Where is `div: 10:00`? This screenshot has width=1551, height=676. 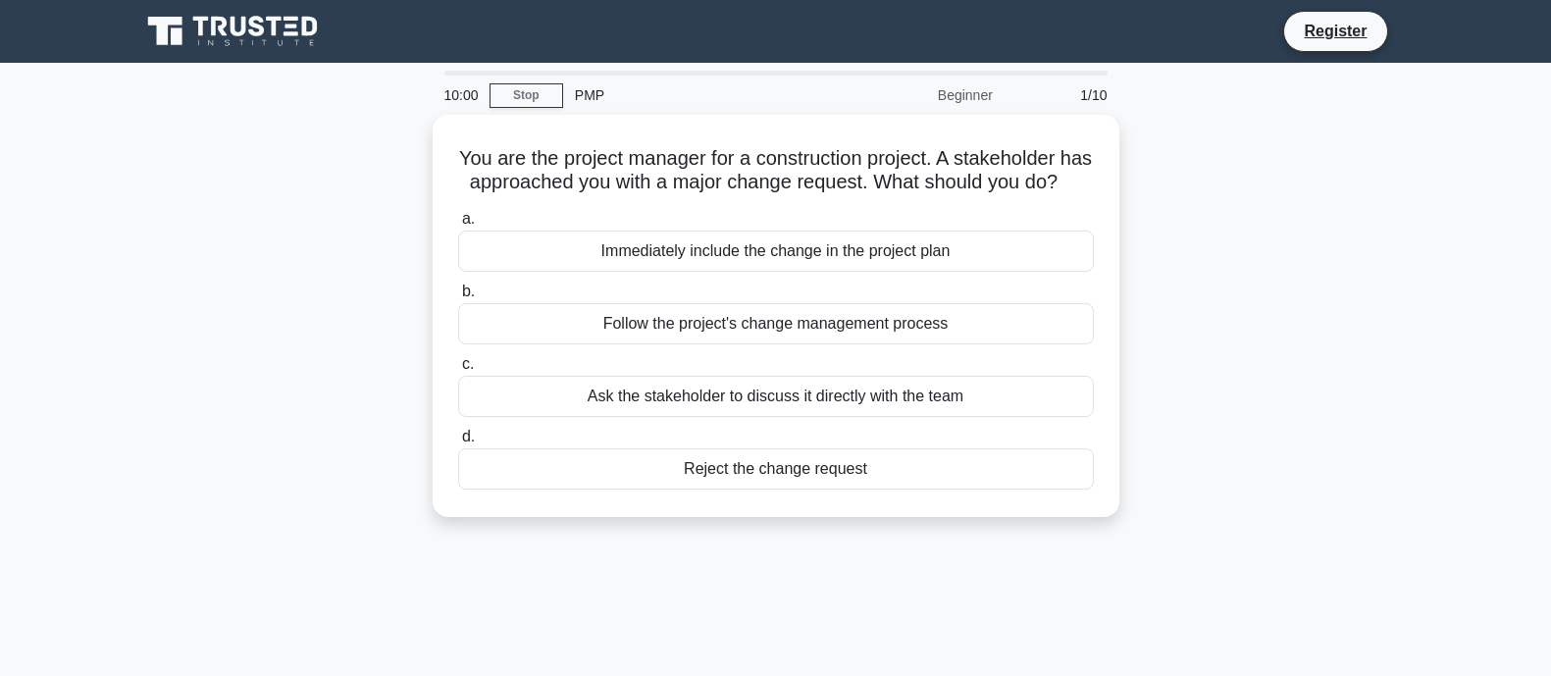
div: 10:00 is located at coordinates (461, 95).